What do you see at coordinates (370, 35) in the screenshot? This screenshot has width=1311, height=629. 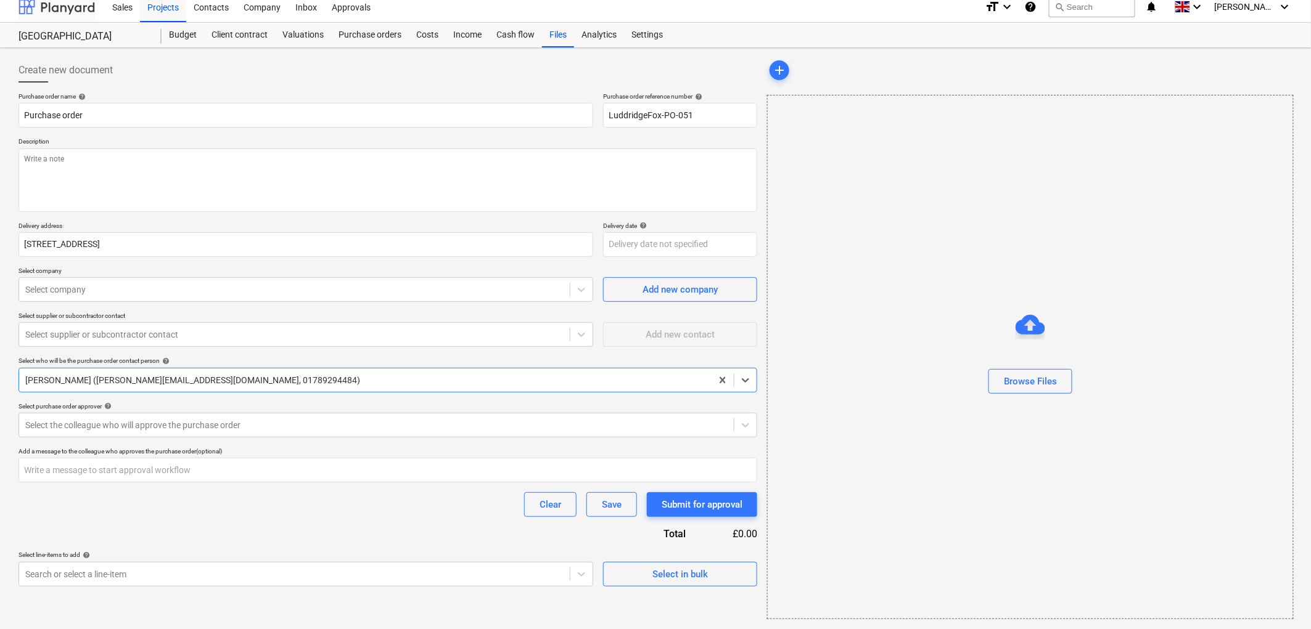 I see `div: Purchase orders` at bounding box center [370, 35].